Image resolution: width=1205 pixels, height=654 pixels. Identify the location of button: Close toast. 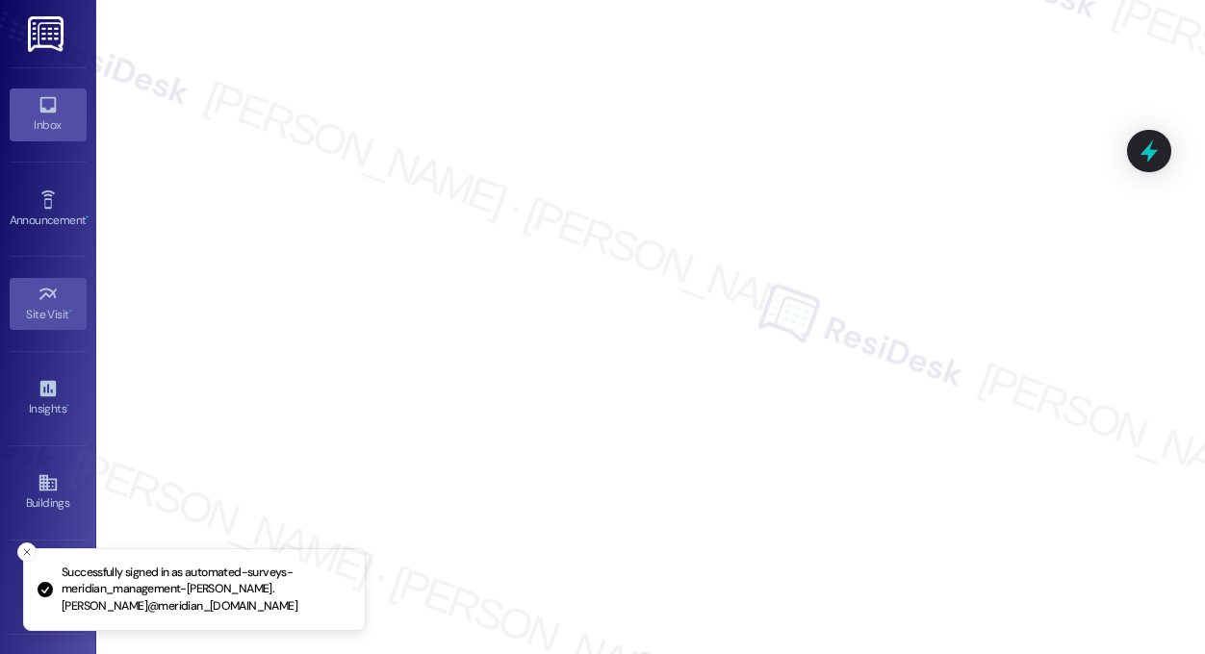
(27, 552).